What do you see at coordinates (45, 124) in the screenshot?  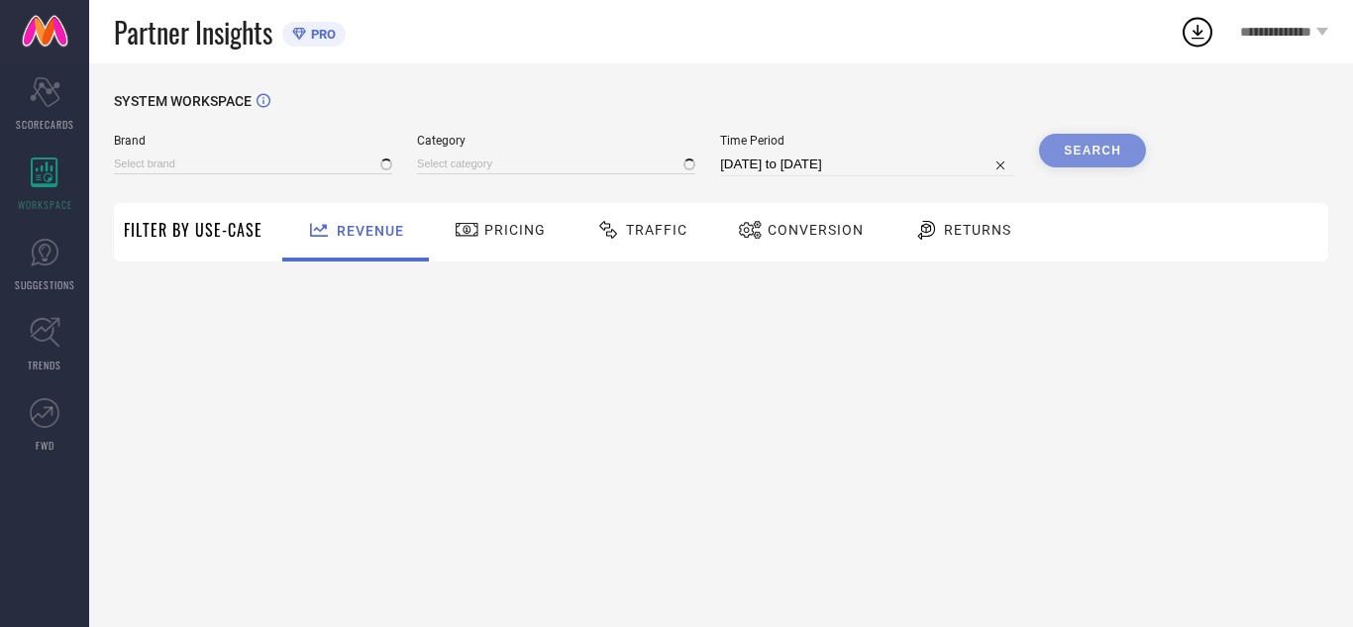 I see `span: SCORECARDS` at bounding box center [45, 124].